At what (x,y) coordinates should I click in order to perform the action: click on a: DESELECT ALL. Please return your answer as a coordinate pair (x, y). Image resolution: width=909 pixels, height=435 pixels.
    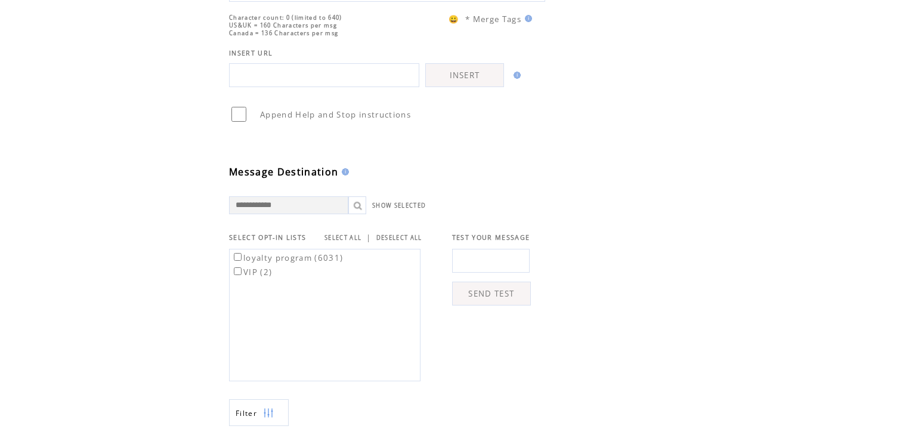
    Looking at the image, I should click on (399, 237).